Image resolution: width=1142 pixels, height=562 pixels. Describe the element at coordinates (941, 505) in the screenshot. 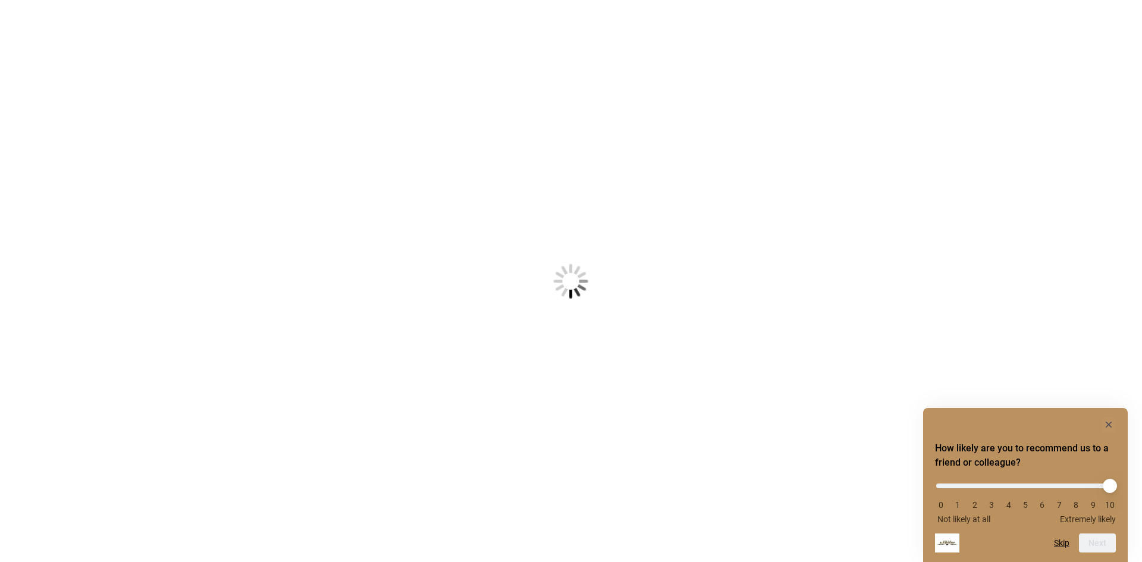

I see `li: 0` at that location.